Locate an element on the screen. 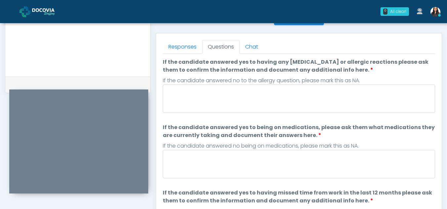 Image resolution: width=447 pixels, height=209 pixels. button: Open LiveChat chat widget is located at coordinates (15, 13).